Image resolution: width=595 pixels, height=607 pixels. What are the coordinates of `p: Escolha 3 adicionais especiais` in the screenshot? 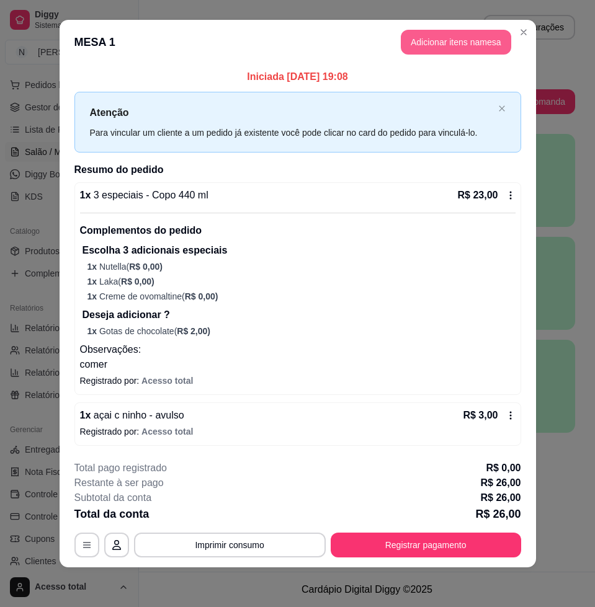 It's located at (299, 250).